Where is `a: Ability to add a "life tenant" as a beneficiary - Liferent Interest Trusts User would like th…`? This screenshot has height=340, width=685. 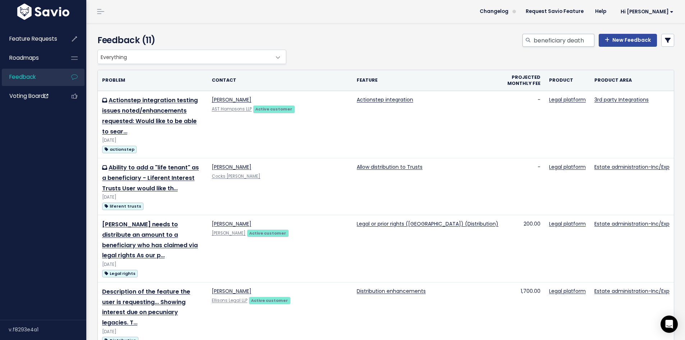
a: Ability to add a "life tenant" as a beneficiary - Liferent Interest Trusts User would like th… is located at coordinates (150, 178).